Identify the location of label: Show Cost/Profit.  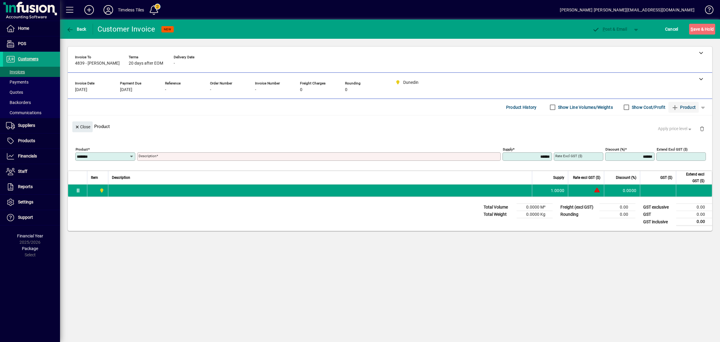
(648, 107).